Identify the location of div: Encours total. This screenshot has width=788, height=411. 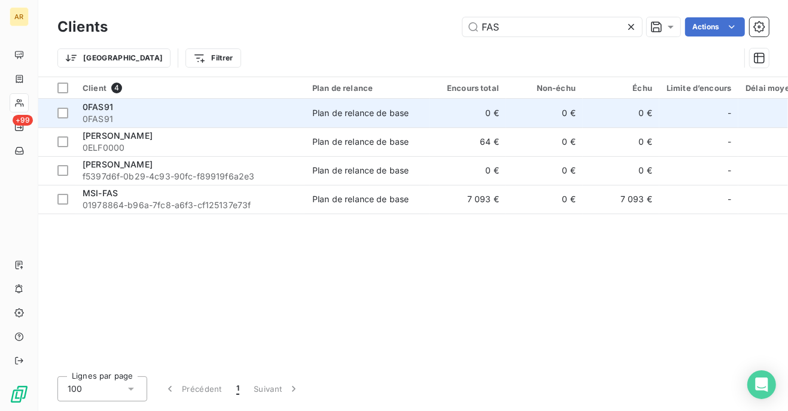
(468, 88).